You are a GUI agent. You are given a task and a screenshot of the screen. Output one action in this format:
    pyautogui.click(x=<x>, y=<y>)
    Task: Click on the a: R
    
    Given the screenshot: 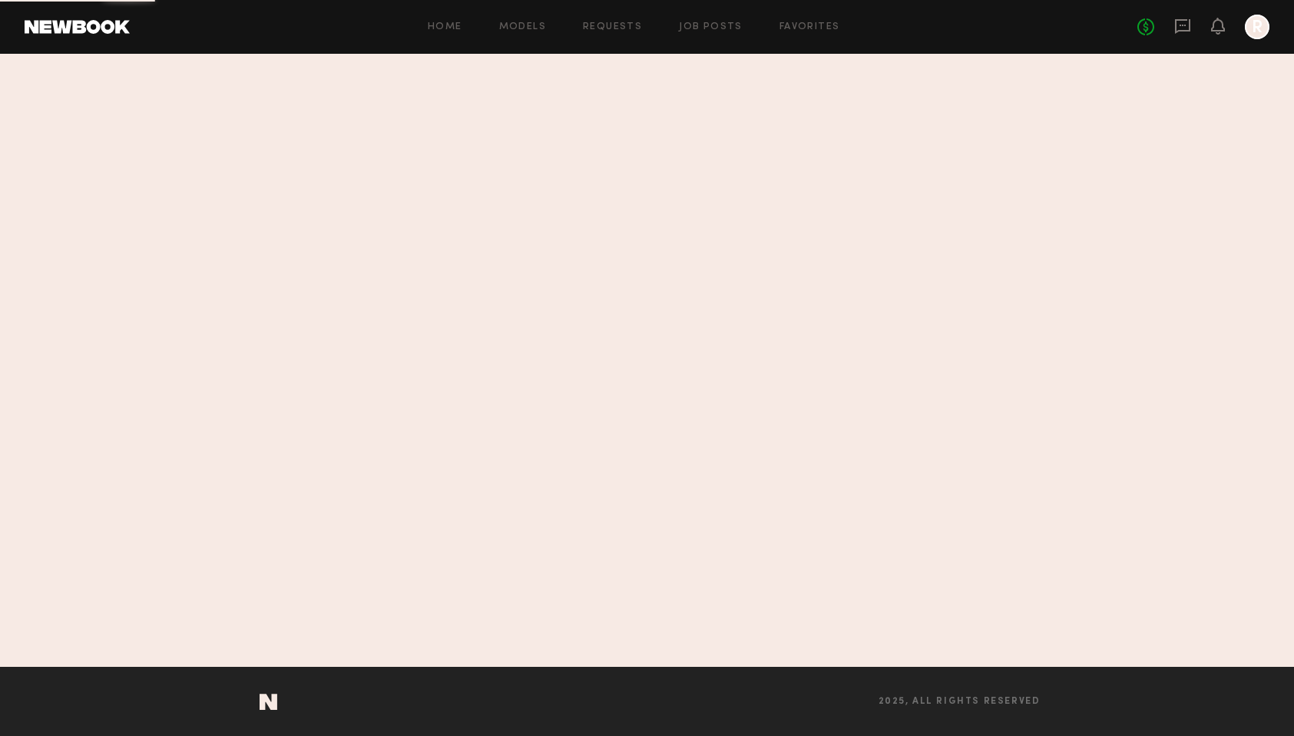 What is the action you would take?
    pyautogui.click(x=1257, y=27)
    